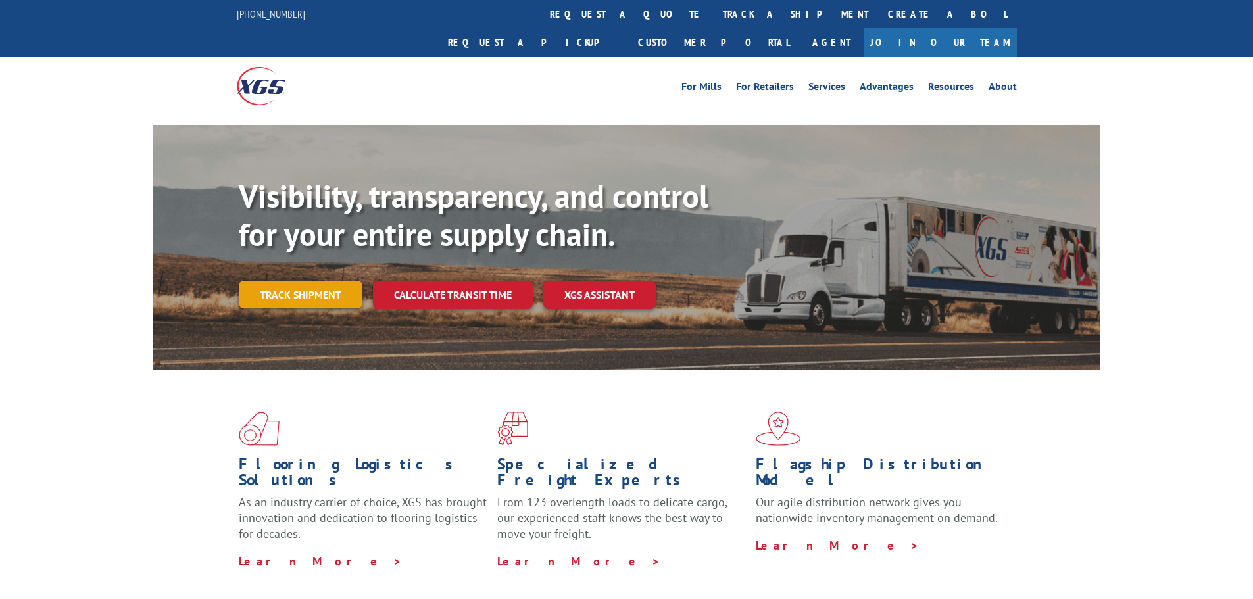 The width and height of the screenshot is (1253, 599). Describe the element at coordinates (778, 429) in the screenshot. I see `img: xgs-icon-flagship-distribution-model-red` at that location.